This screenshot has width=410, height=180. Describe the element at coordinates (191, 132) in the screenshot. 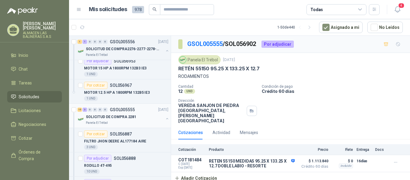

I see `div: Cotizaciones` at that location.